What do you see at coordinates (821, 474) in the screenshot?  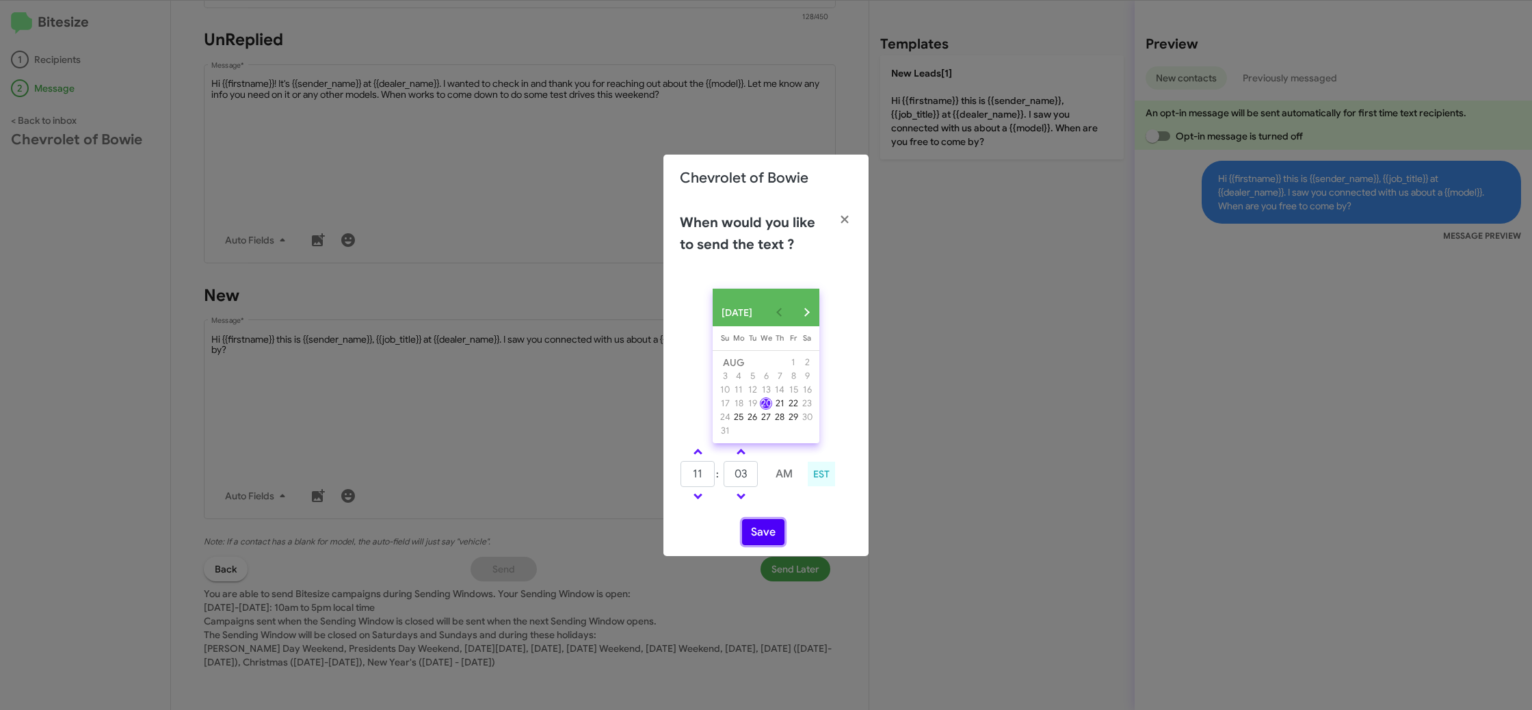 I see `div: EST` at bounding box center [821, 474].